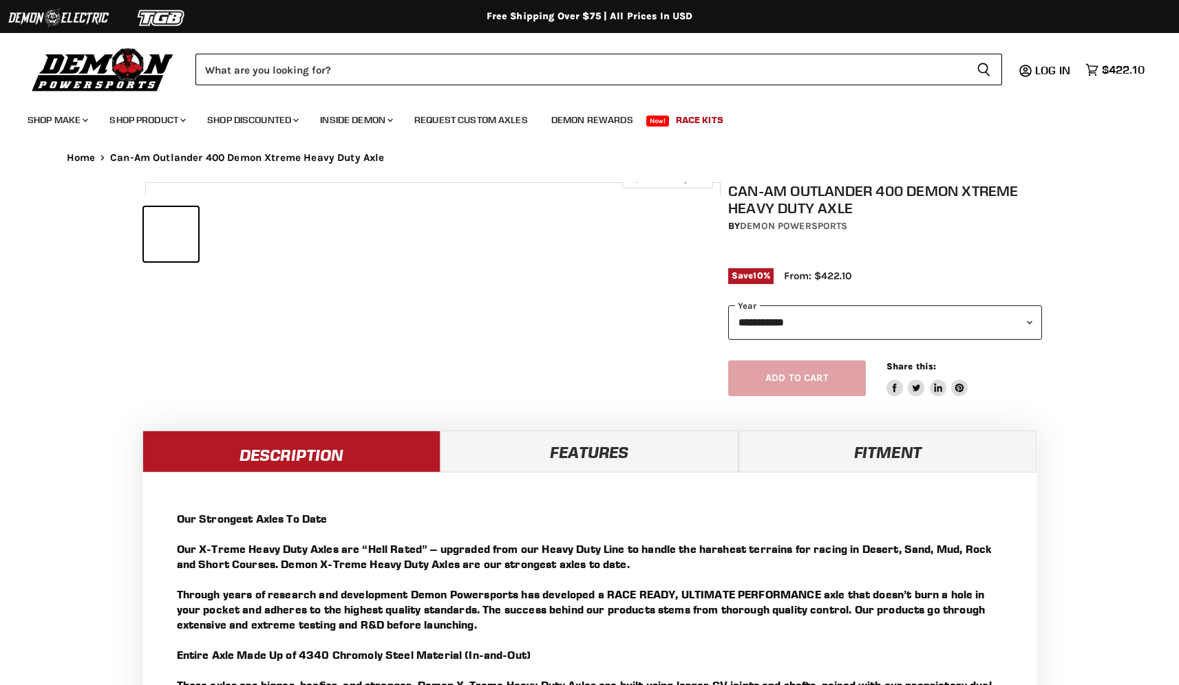 Image resolution: width=1179 pixels, height=685 pixels. Describe the element at coordinates (1115, 70) in the screenshot. I see `a: $422.10` at that location.